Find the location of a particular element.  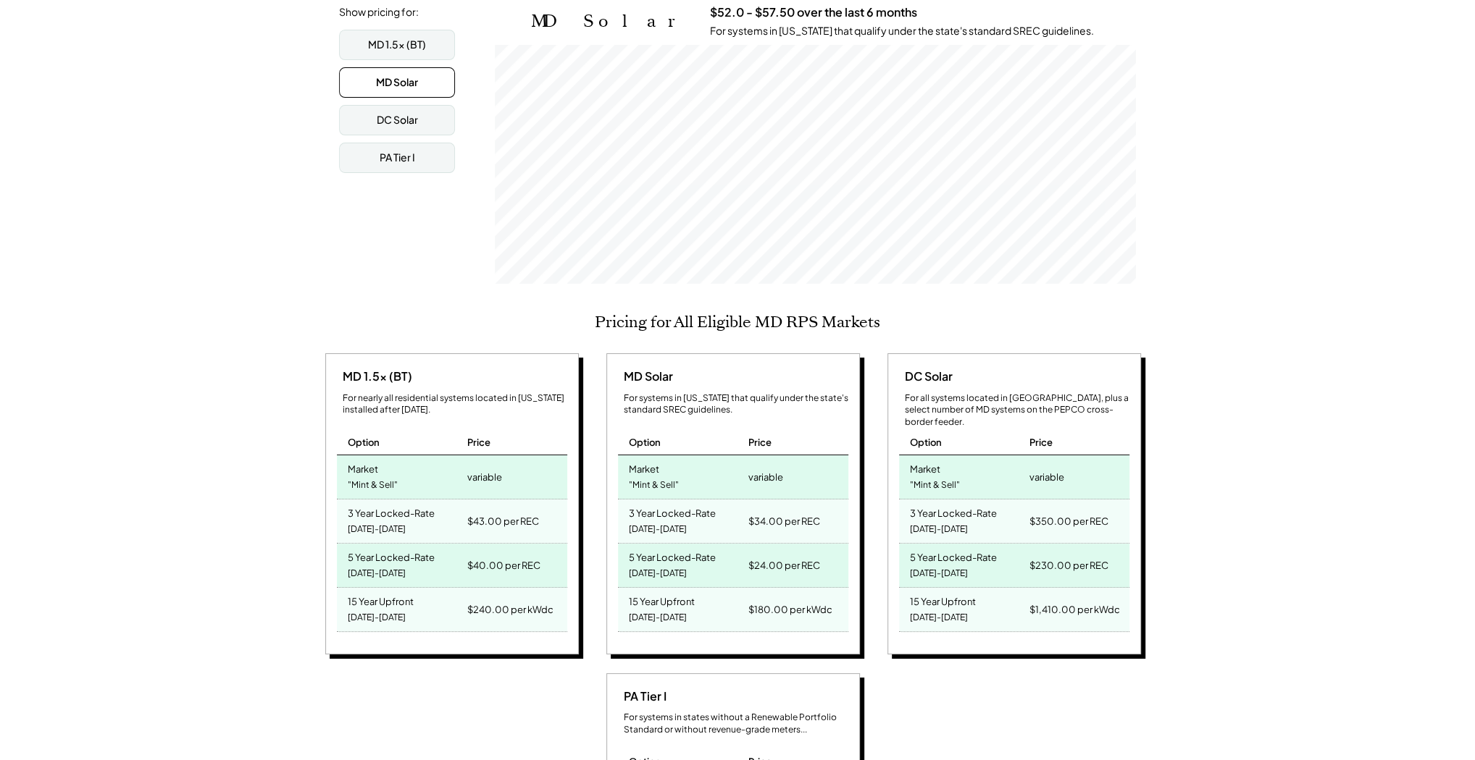

div: $24.00 per REC is located at coordinates (784, 566).